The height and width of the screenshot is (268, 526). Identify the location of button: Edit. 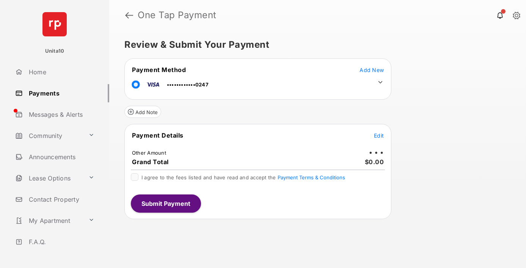
(379, 135).